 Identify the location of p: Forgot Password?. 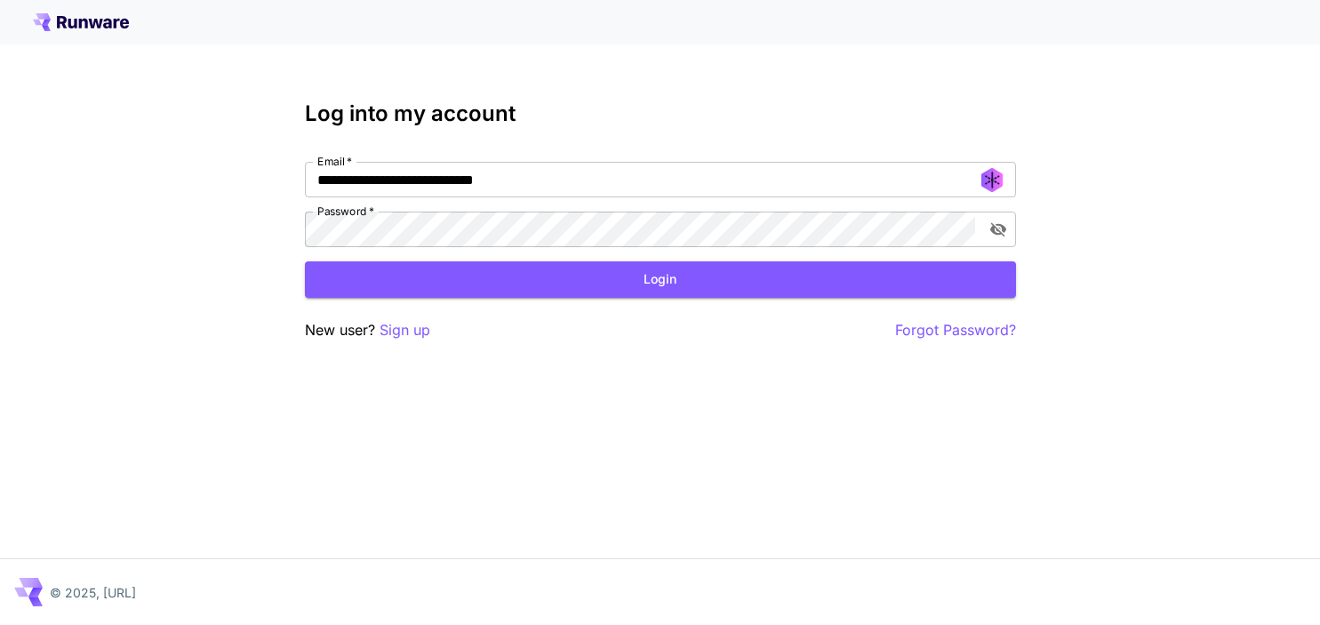
(956, 330).